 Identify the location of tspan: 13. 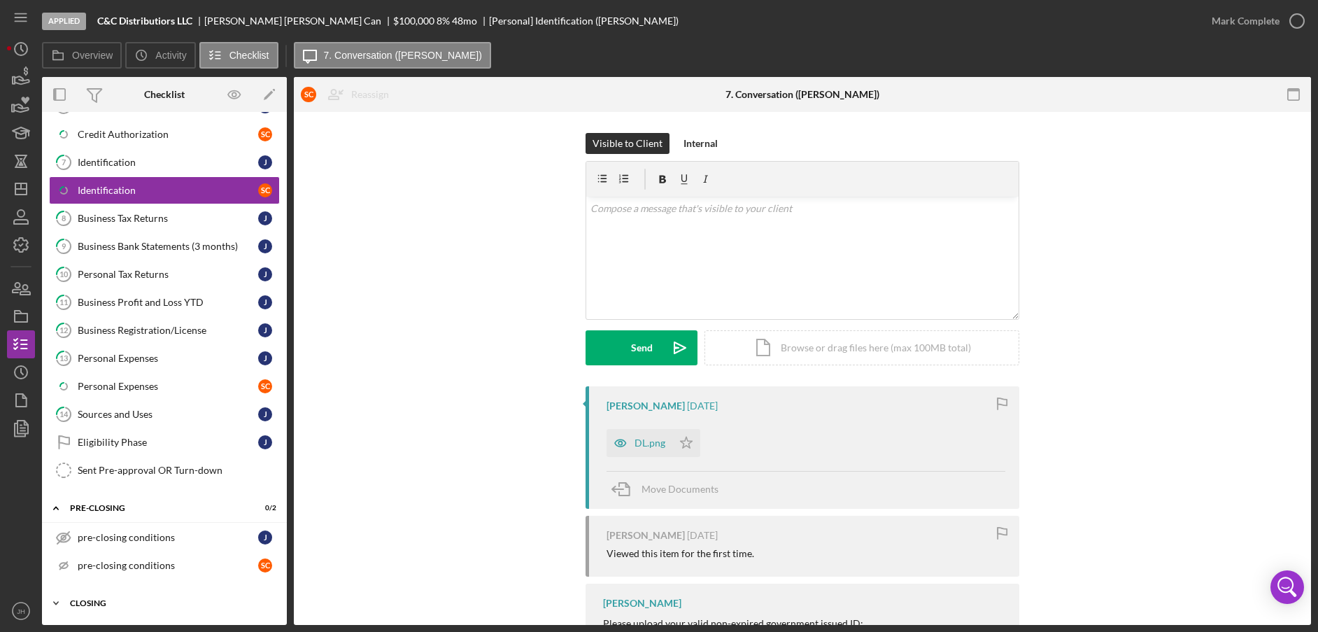
(64, 358).